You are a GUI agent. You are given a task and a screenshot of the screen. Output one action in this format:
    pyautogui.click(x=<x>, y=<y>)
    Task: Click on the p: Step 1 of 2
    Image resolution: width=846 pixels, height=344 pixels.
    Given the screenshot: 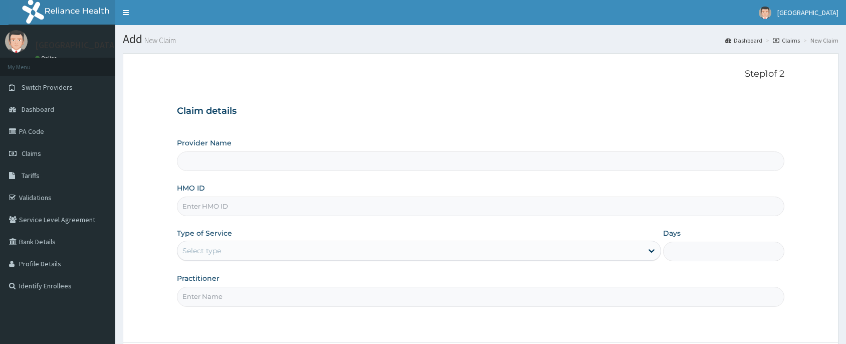 What is the action you would take?
    pyautogui.click(x=481, y=74)
    